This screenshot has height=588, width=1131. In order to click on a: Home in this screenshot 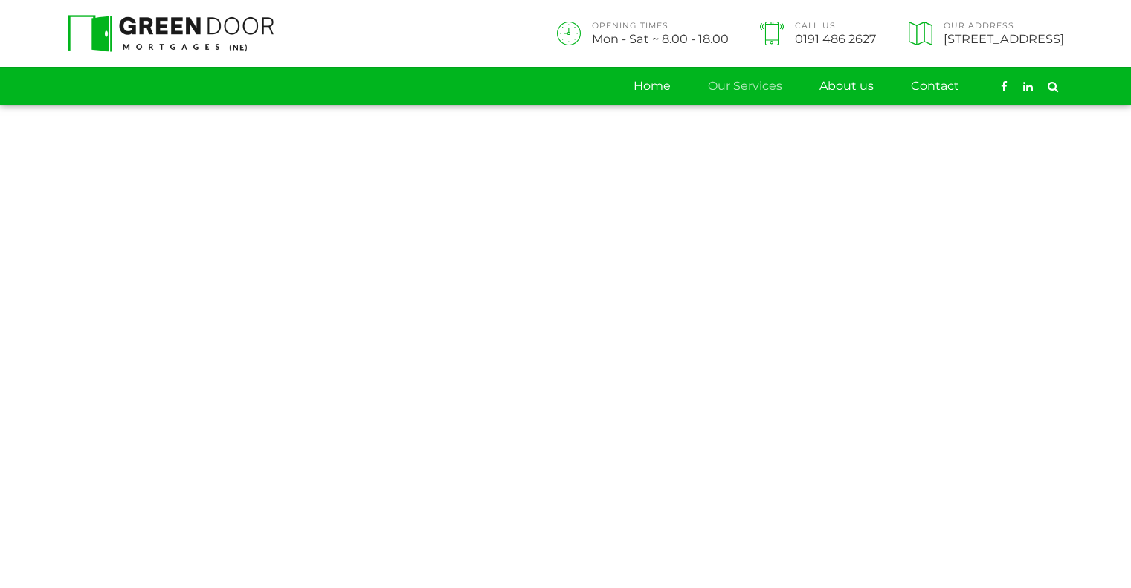, I will do `click(652, 86)`.